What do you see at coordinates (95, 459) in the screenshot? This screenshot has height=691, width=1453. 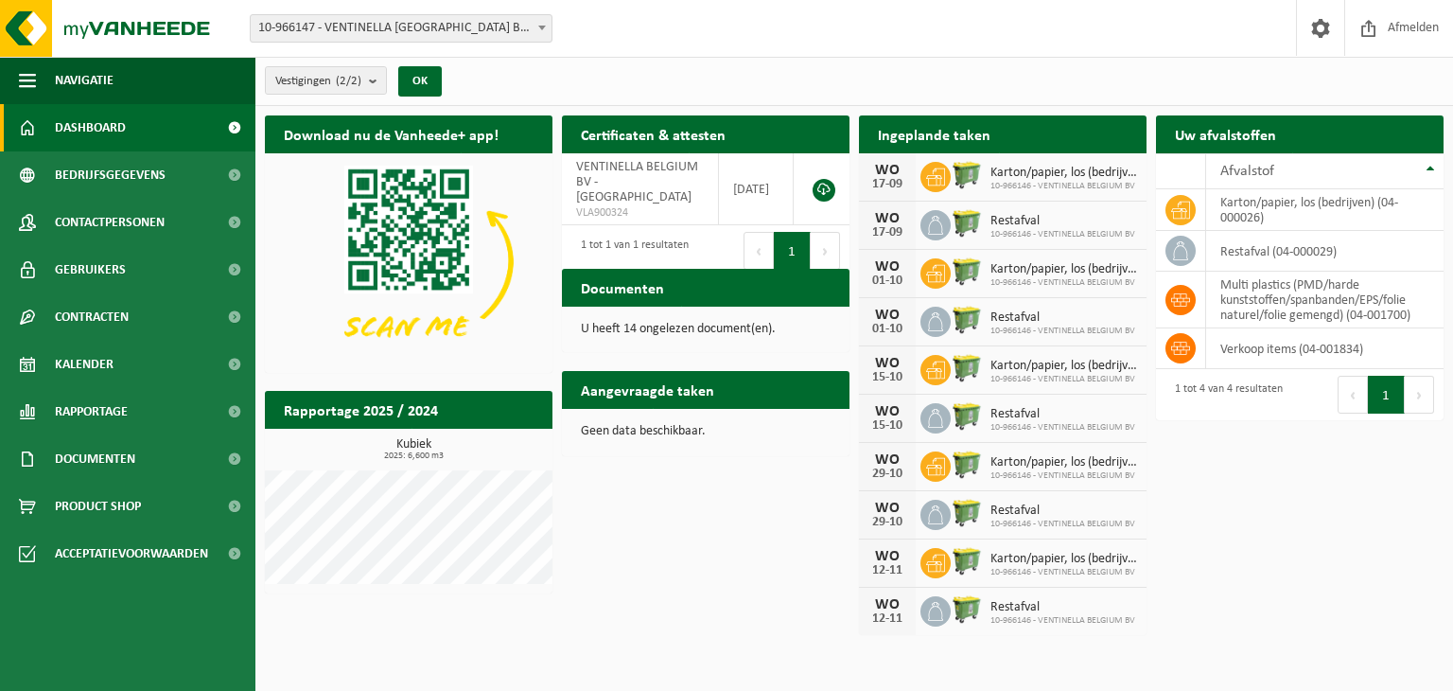 I see `span: Documenten` at bounding box center [95, 459].